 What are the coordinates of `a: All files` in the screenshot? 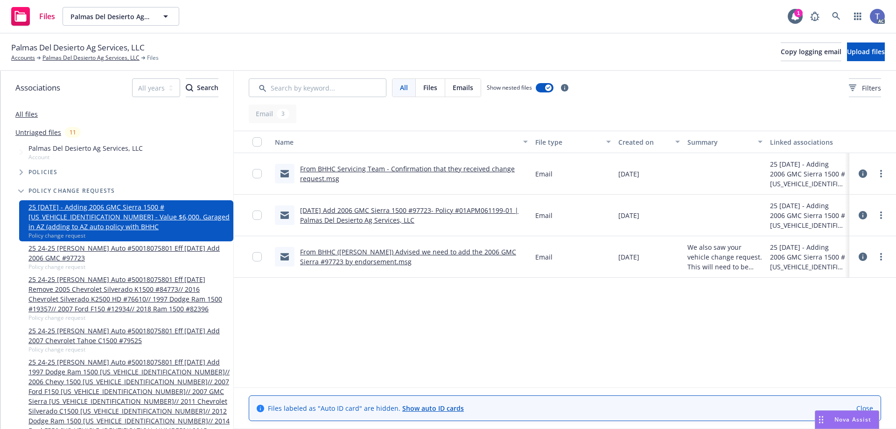 It's located at (27, 114).